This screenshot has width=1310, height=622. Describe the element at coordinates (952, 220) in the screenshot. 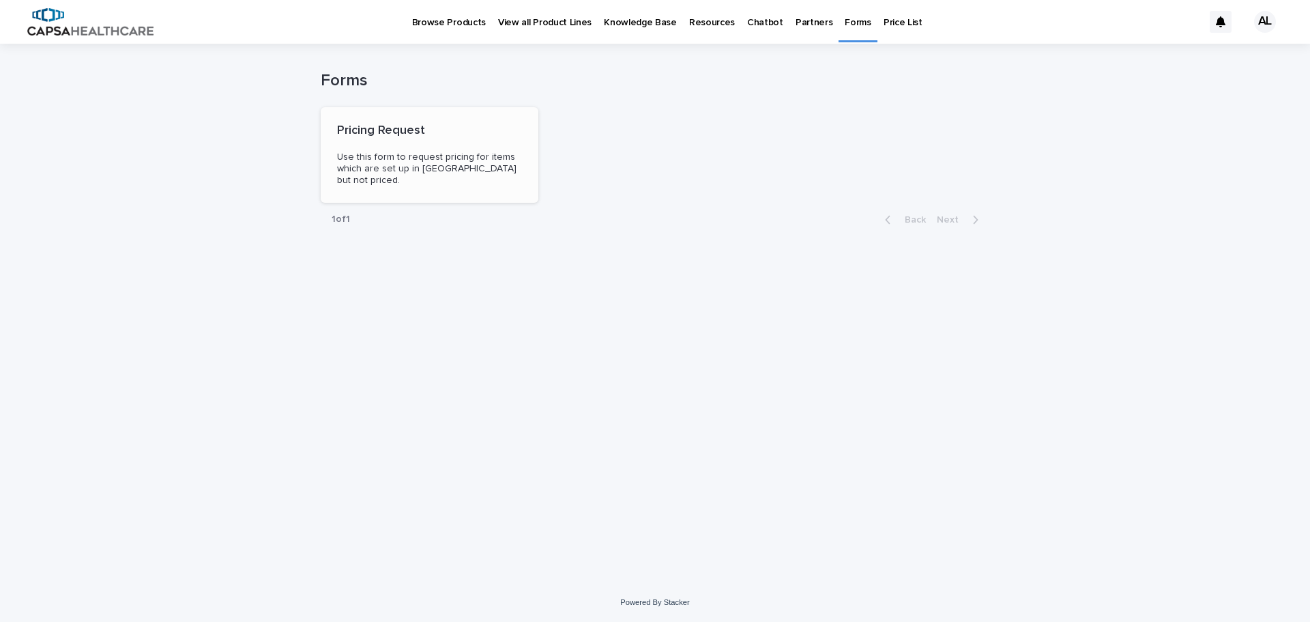

I see `span: Next` at that location.